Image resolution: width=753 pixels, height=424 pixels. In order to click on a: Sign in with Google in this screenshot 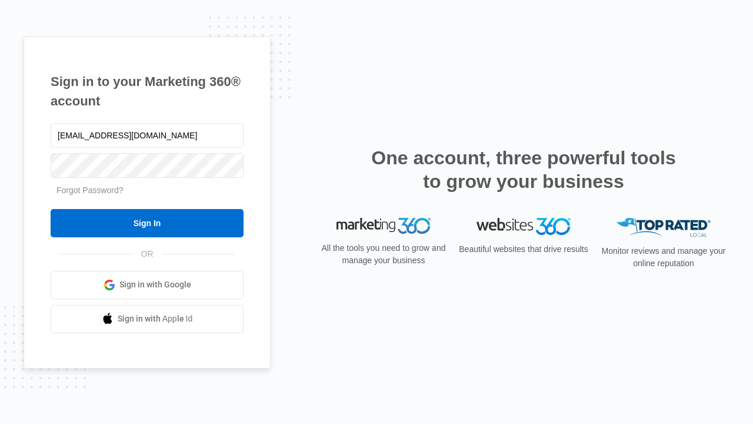, I will do `click(147, 285)`.